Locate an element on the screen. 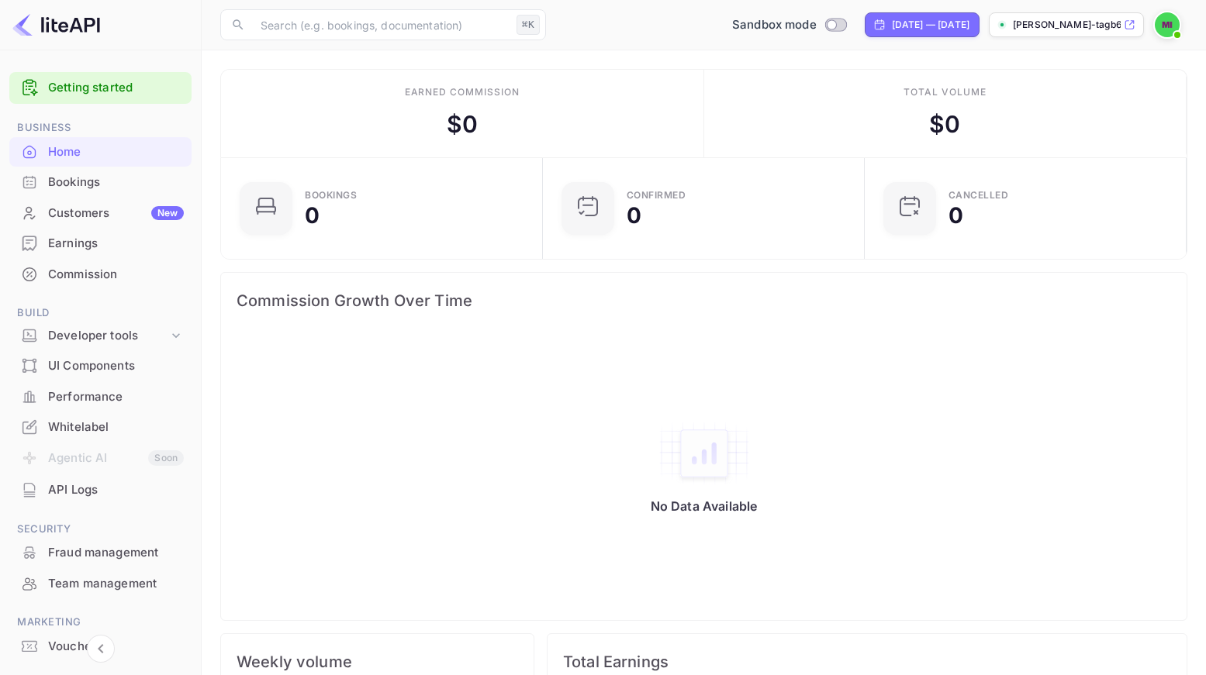 The width and height of the screenshot is (1206, 675). div: Earned commission is located at coordinates (462, 92).